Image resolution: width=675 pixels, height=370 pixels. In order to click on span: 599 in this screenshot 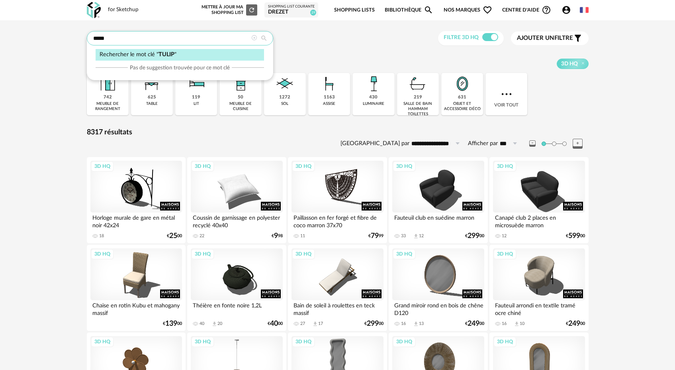, I will do `click(574, 236)`.